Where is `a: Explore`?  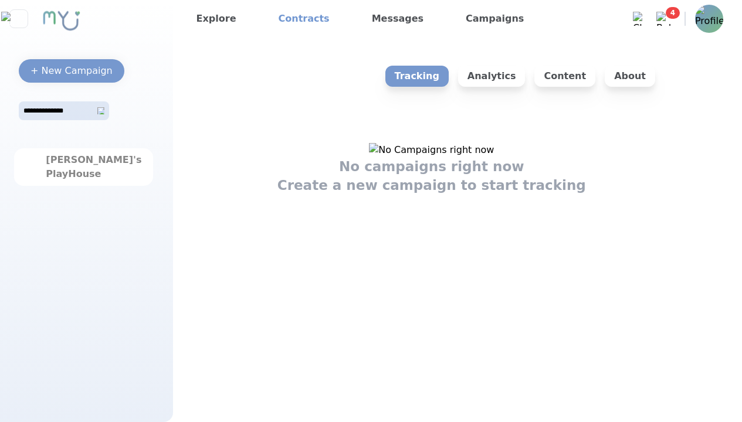
a: Explore is located at coordinates (216, 19).